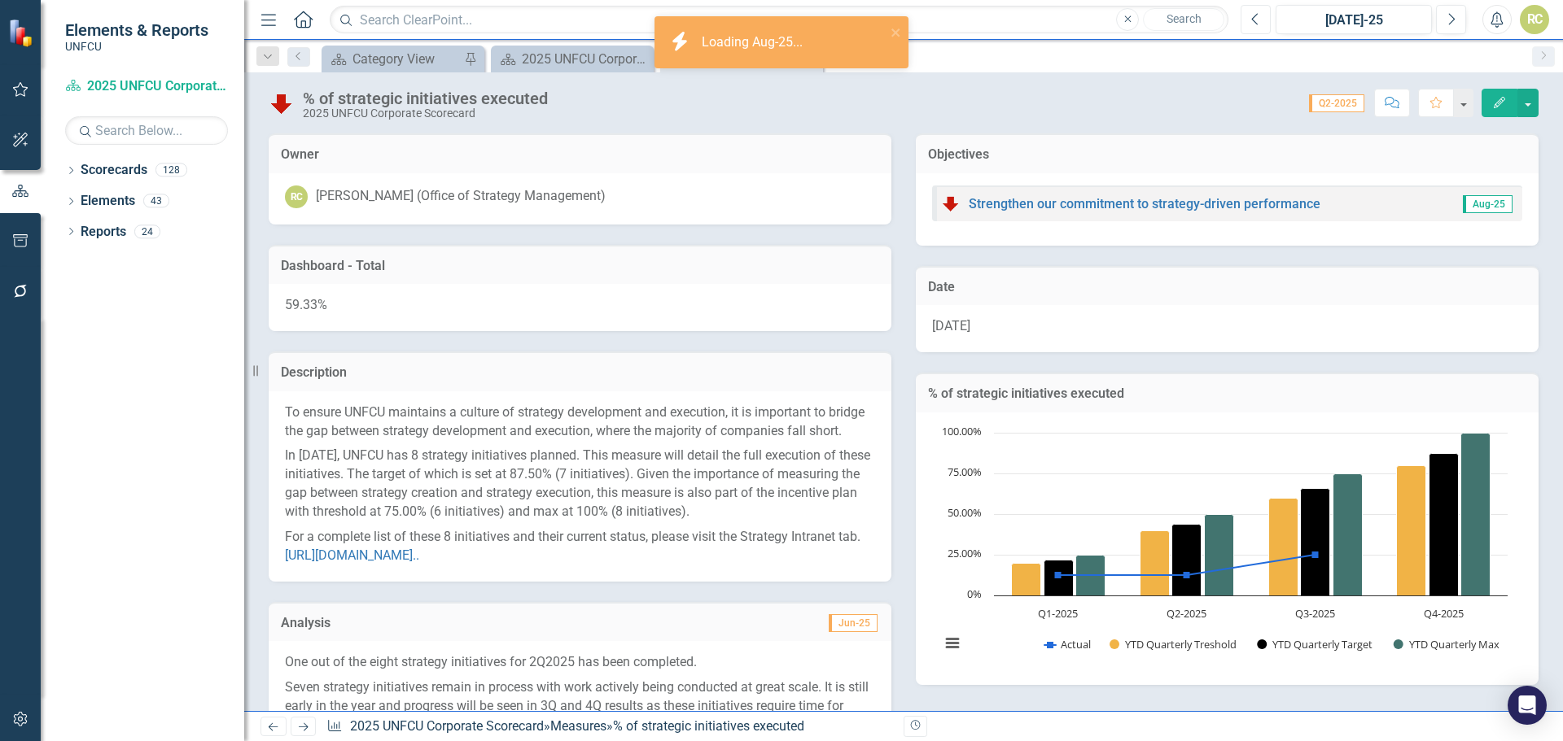 Image resolution: width=1563 pixels, height=741 pixels. I want to click on h3: Dashboard - Total, so click(579, 266).